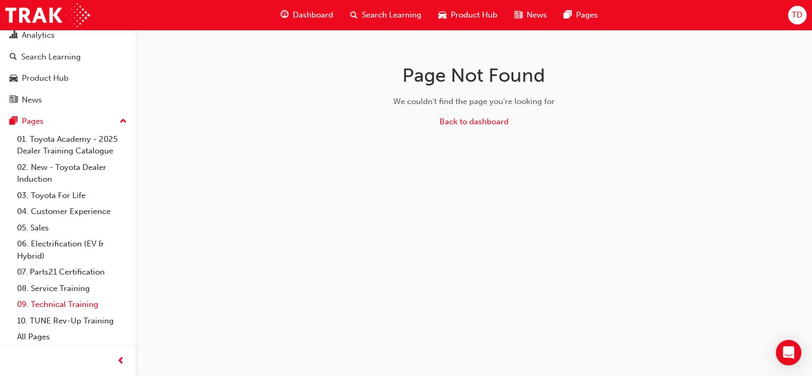 The image size is (812, 376). What do you see at coordinates (386, 15) in the screenshot?
I see `a: search-iconSearch Learning` at bounding box center [386, 15].